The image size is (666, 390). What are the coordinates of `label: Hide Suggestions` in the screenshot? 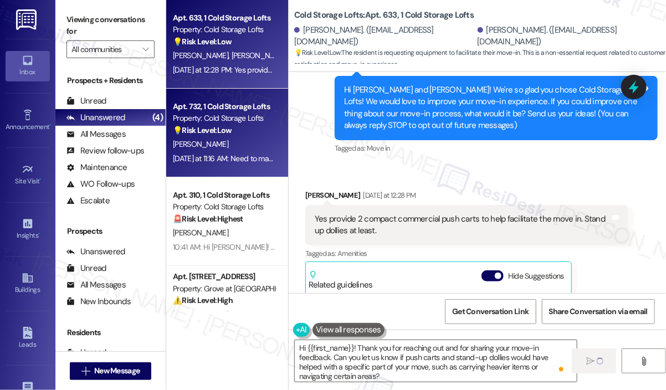 It's located at (536, 276).